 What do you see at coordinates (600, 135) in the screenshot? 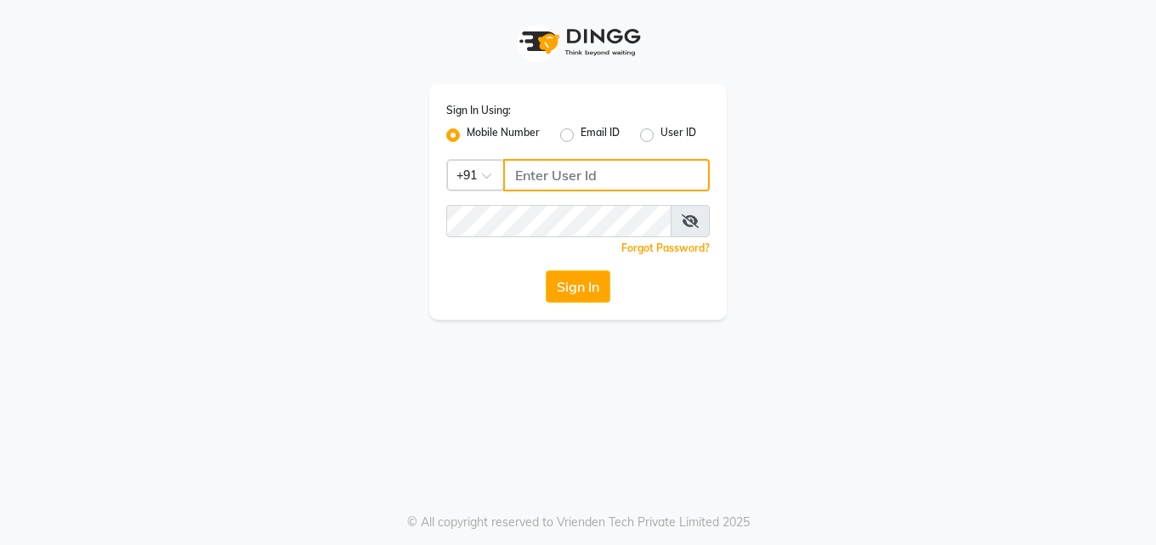
I see `label: Email ID` at bounding box center [600, 135].